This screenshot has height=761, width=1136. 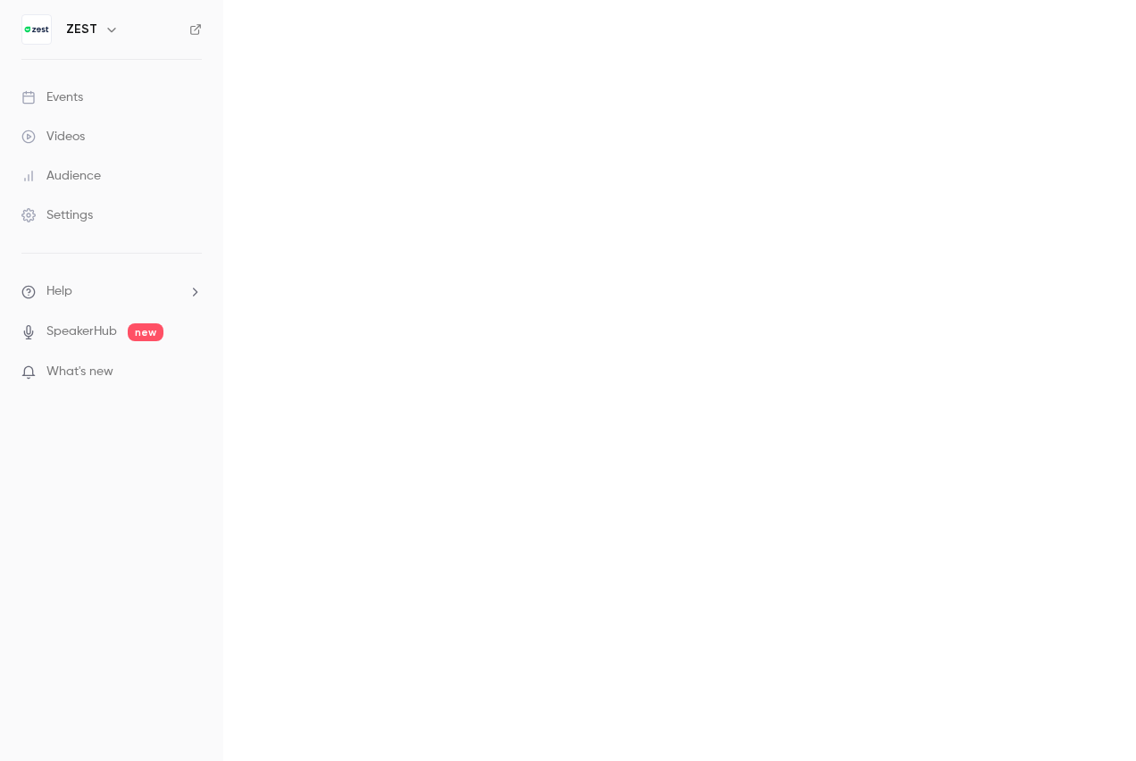 I want to click on span: What's new, so click(x=79, y=371).